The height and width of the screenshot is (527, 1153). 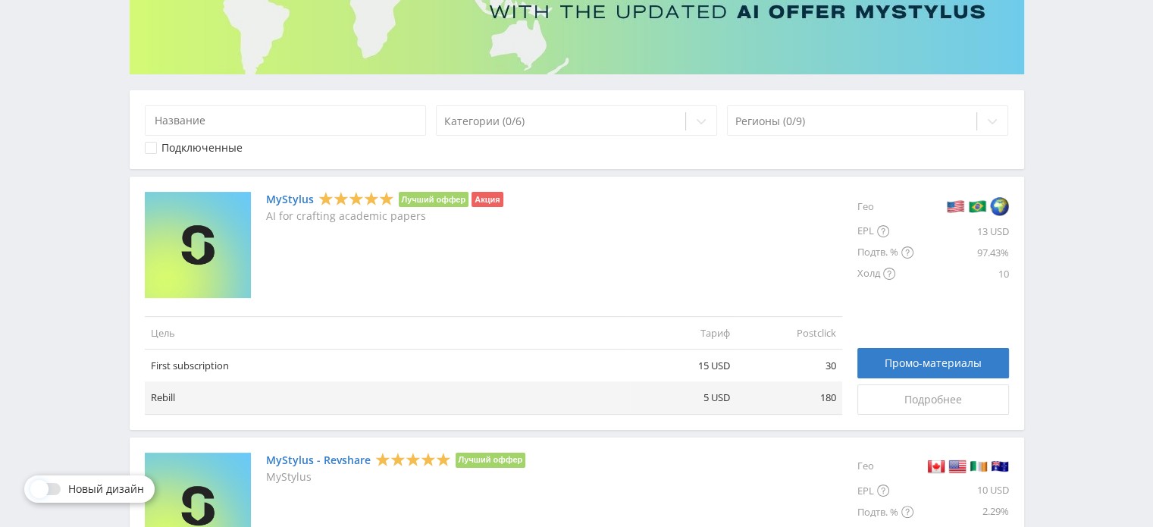 I want to click on img: MyStylus, so click(x=198, y=245).